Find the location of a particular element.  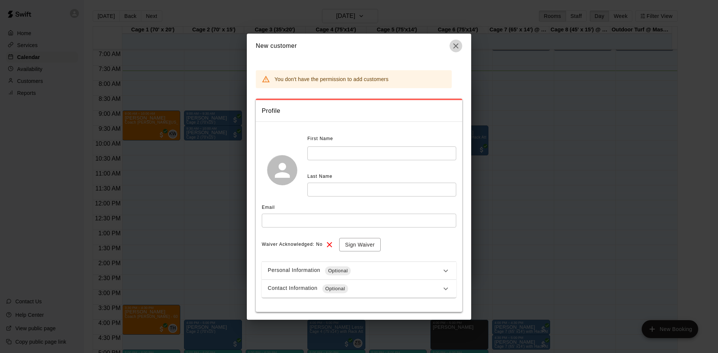

span: Profile is located at coordinates (359, 111).